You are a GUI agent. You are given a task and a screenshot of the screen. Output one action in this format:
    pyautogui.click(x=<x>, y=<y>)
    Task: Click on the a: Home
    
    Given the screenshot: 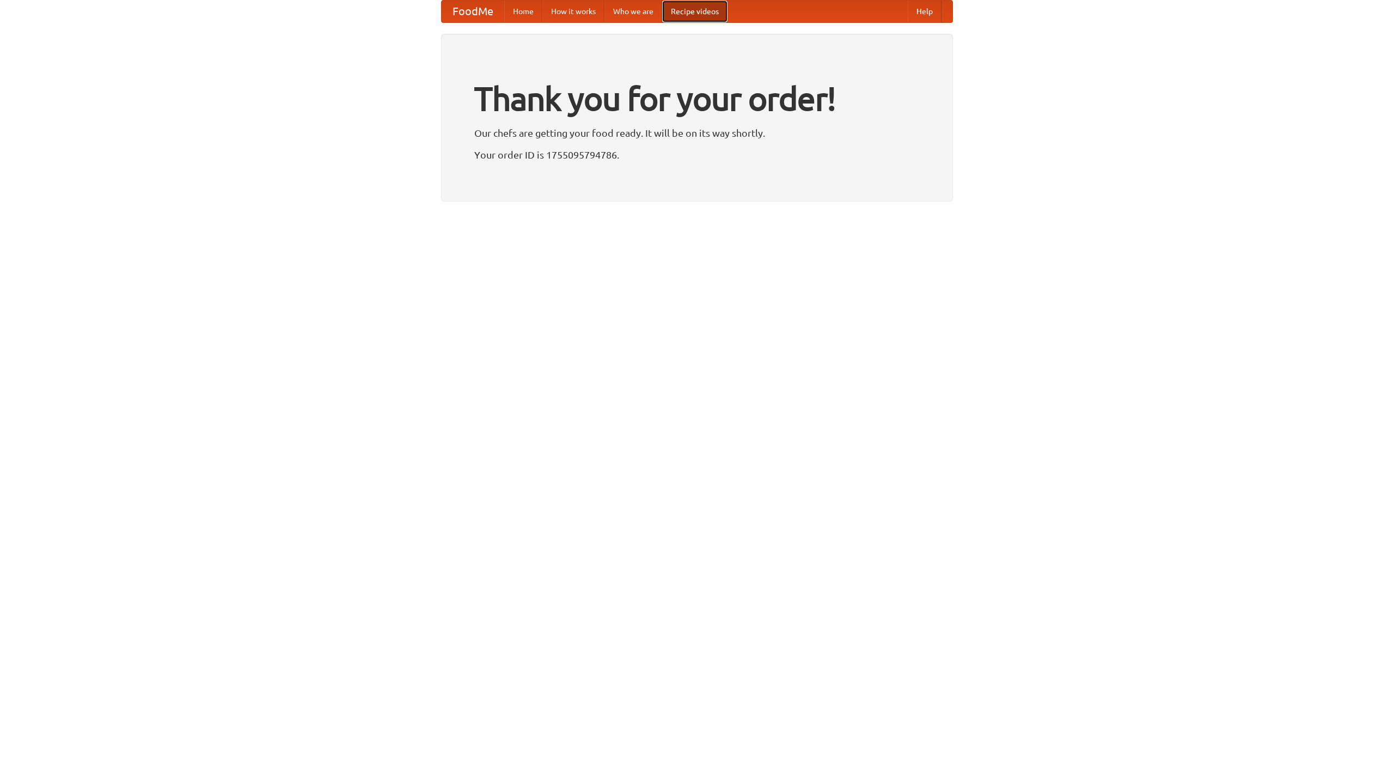 What is the action you would take?
    pyautogui.click(x=523, y=11)
    